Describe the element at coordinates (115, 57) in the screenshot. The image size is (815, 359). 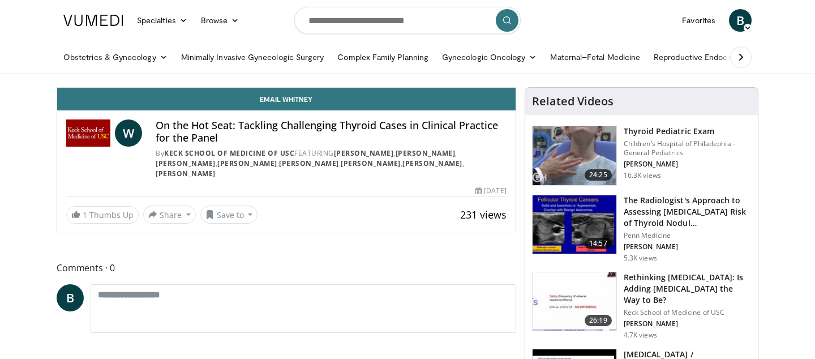
I see `a: Obstetrics & Gynecology` at that location.